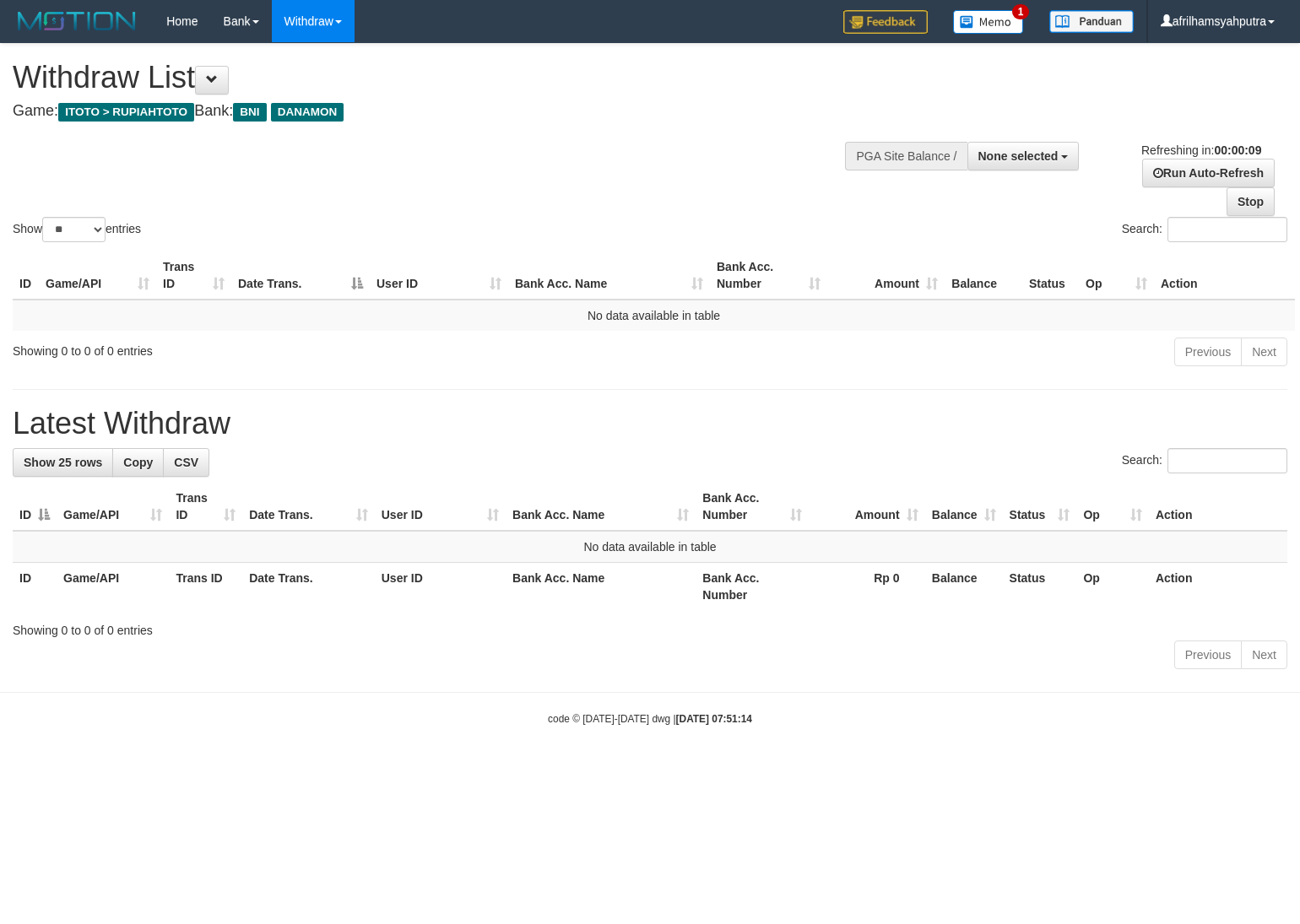 The width and height of the screenshot is (1300, 924). Describe the element at coordinates (35, 506) in the screenshot. I see `th: ID: activate to sort column descending` at that location.